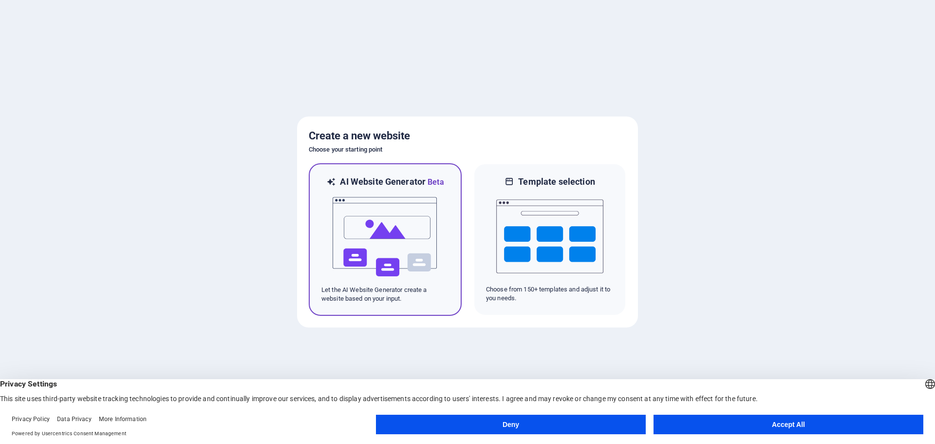 Image resolution: width=935 pixels, height=444 pixels. Describe the element at coordinates (385, 239) in the screenshot. I see `div: AI Website GeneratorBetaaiLet the AI Website Generator create a website based on your input.` at that location.